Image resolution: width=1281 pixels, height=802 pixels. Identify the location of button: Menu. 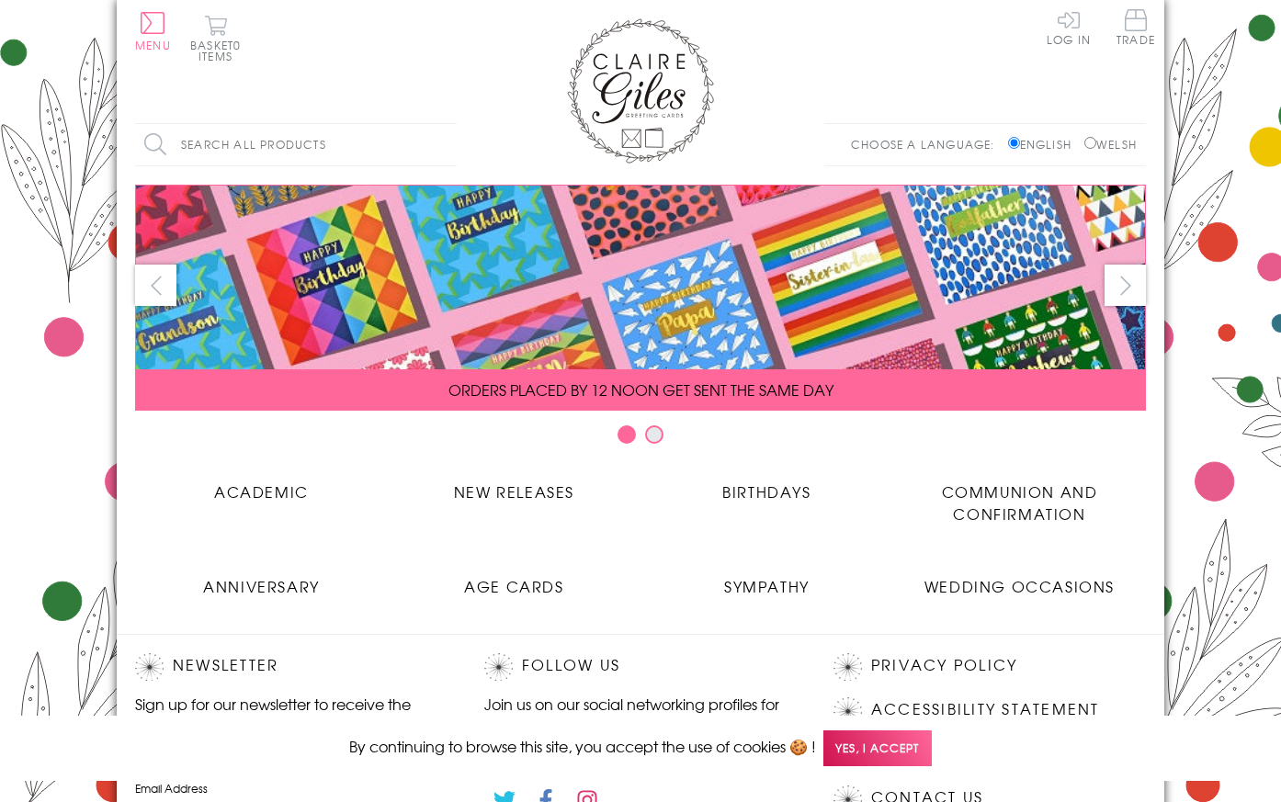
(153, 31).